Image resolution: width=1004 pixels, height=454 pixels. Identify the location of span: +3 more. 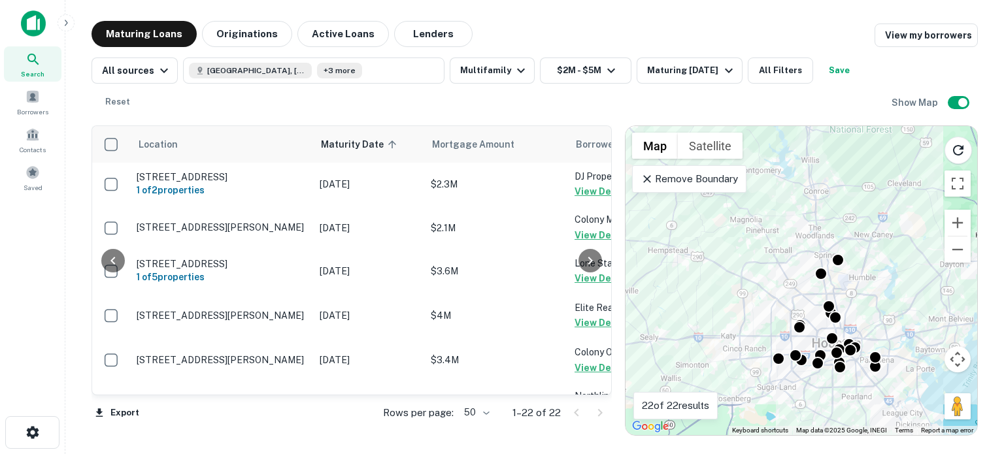
(339, 71).